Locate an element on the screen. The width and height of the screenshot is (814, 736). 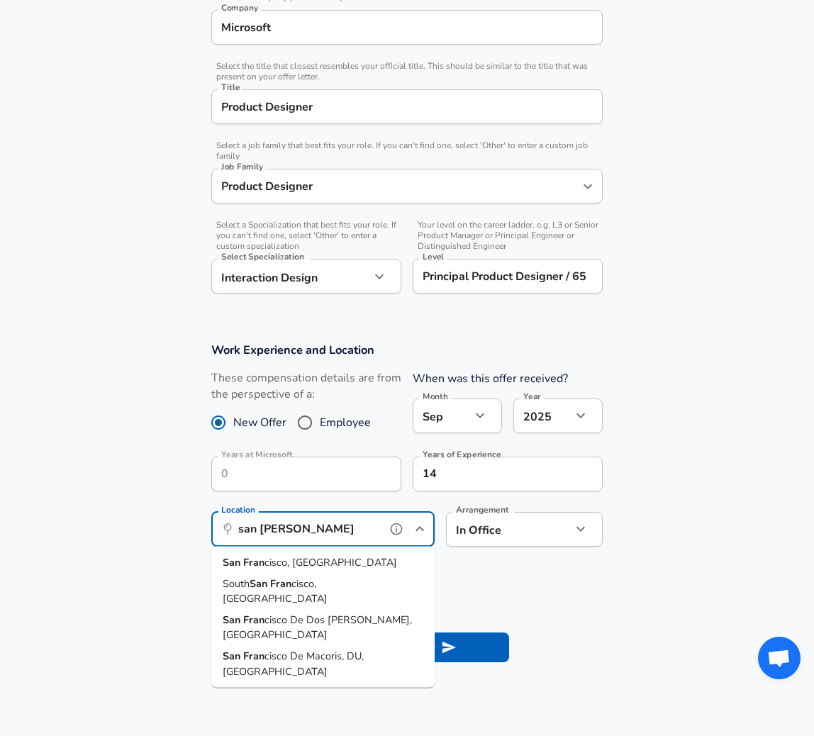
label: Select Specialization is located at coordinates (262, 257).